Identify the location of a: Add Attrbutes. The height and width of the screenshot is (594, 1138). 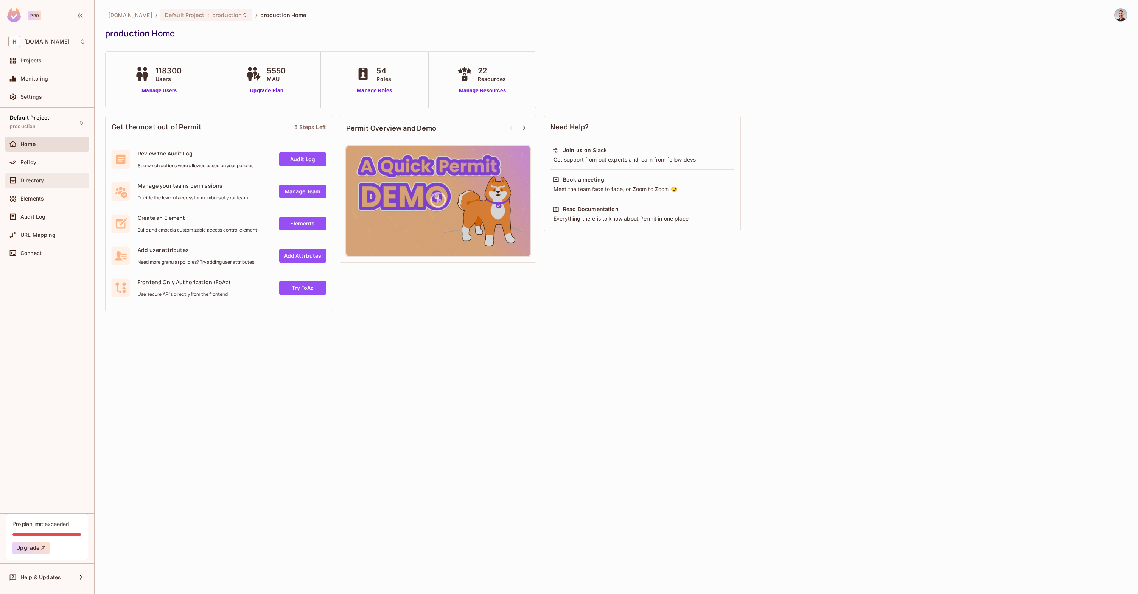
(303, 256).